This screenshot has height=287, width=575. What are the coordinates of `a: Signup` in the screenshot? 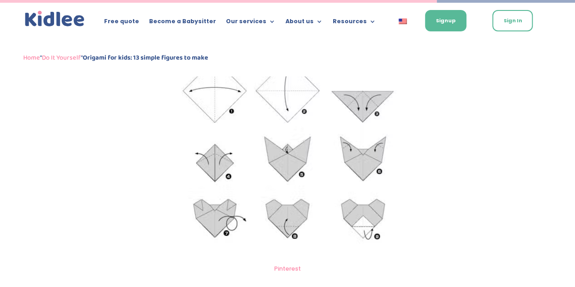 It's located at (445, 20).